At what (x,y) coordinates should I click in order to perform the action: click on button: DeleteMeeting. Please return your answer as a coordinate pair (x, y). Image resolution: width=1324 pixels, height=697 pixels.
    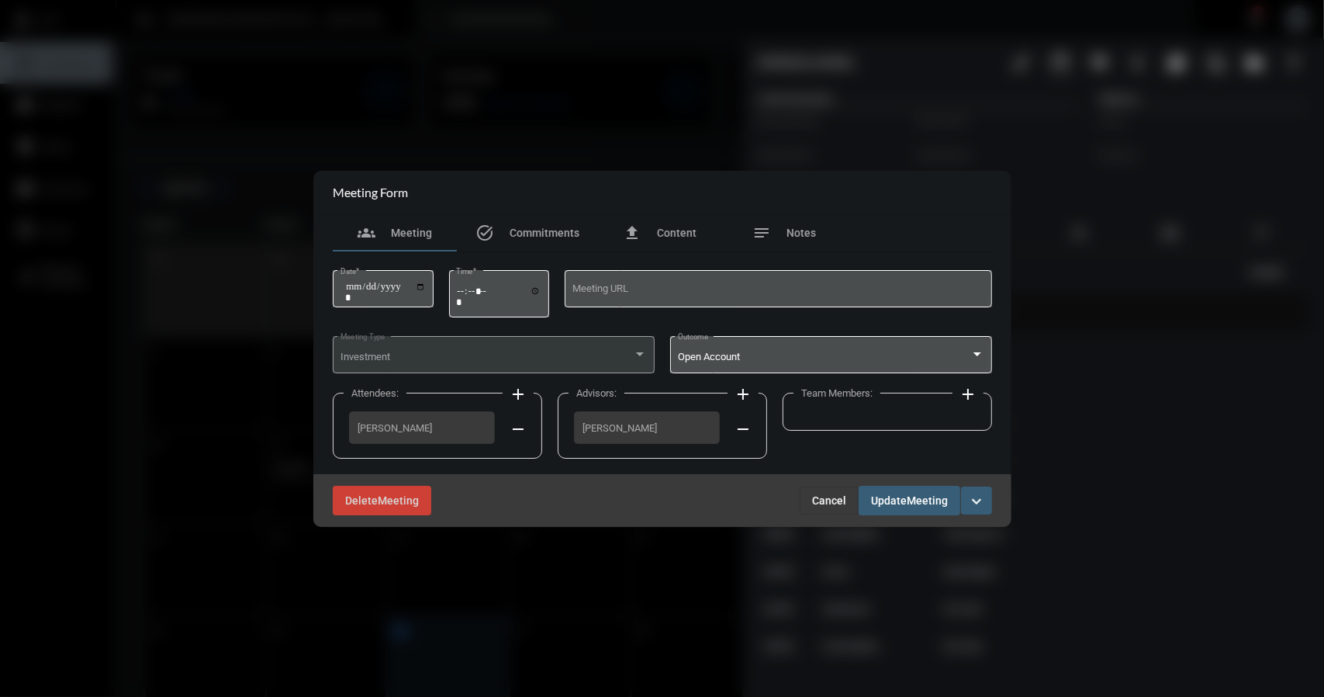
    Looking at the image, I should click on (382, 500).